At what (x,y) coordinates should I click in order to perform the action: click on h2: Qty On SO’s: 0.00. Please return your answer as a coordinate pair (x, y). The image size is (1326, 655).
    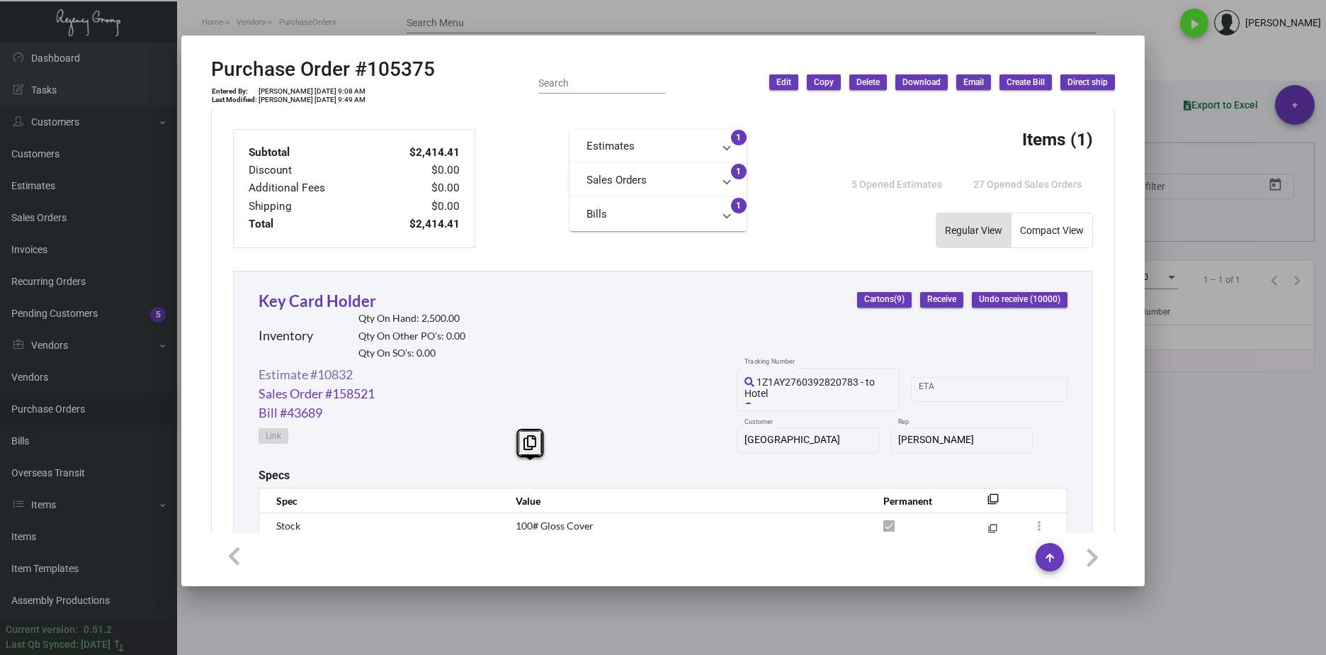
    Looking at the image, I should click on (412, 353).